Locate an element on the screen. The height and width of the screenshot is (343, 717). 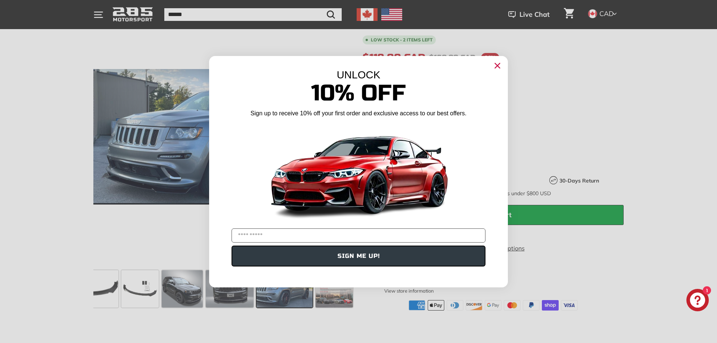
inbox-online-store-chat: Shopify online store chat is located at coordinates (697, 301).